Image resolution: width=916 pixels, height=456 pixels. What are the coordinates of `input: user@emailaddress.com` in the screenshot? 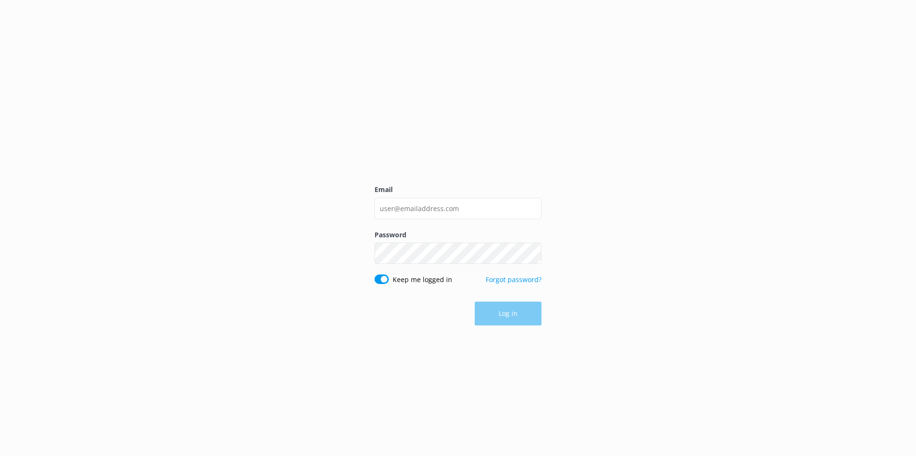 It's located at (458, 208).